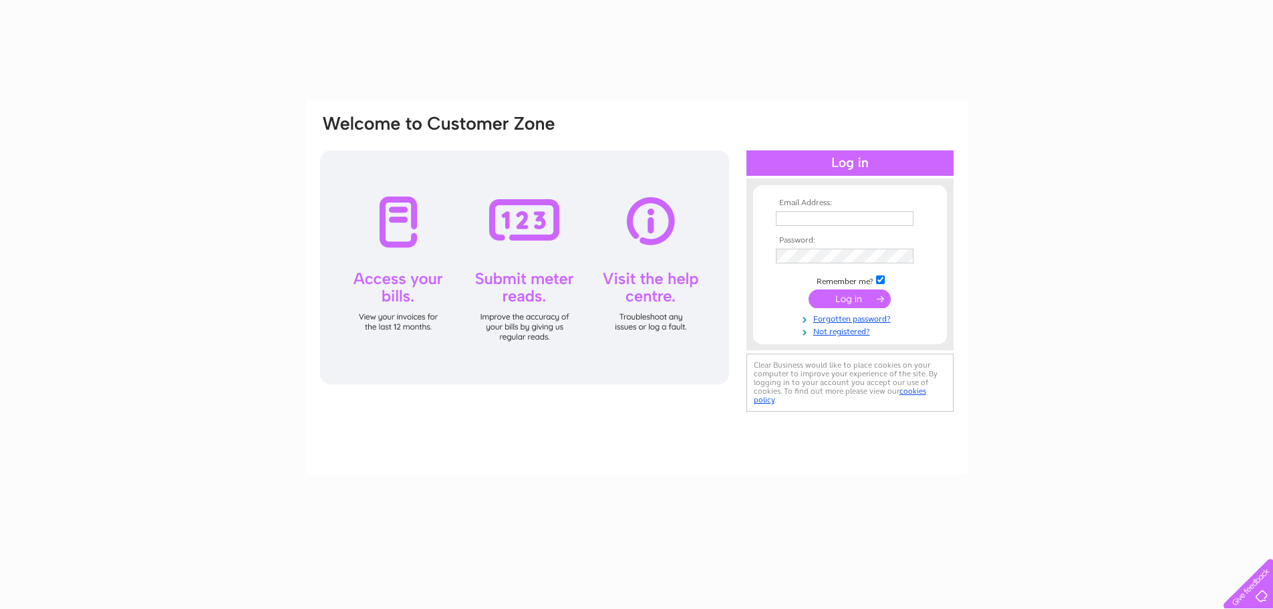 This screenshot has width=1273, height=609. I want to click on a: Not registered?, so click(851, 330).